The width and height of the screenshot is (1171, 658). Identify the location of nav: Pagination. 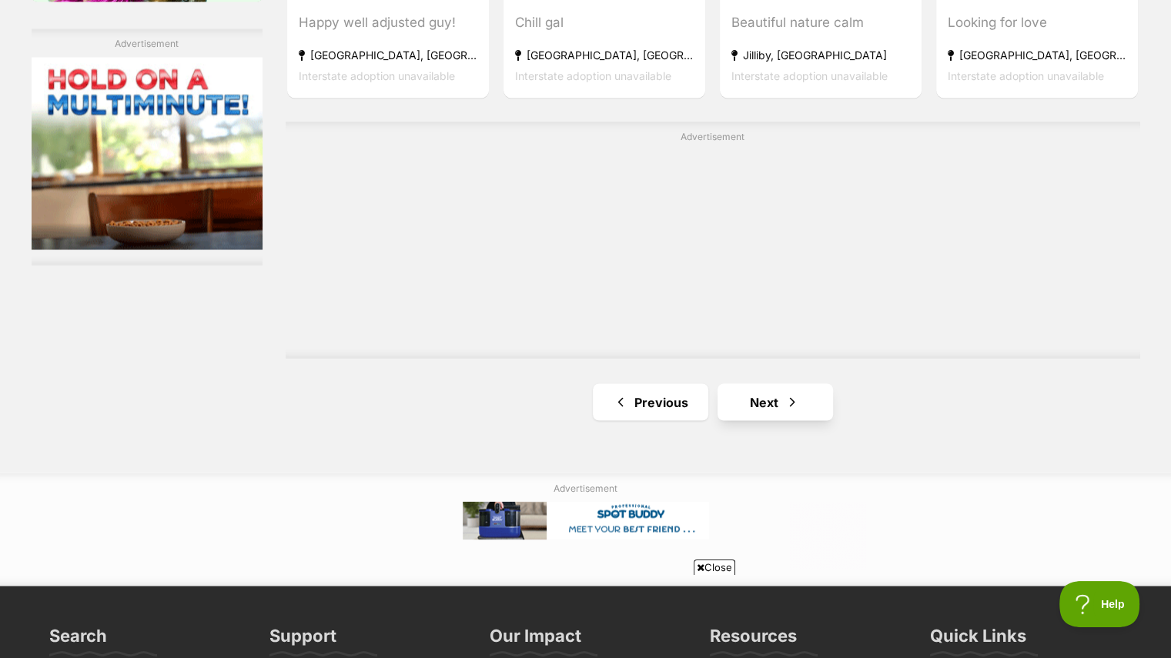
(713, 402).